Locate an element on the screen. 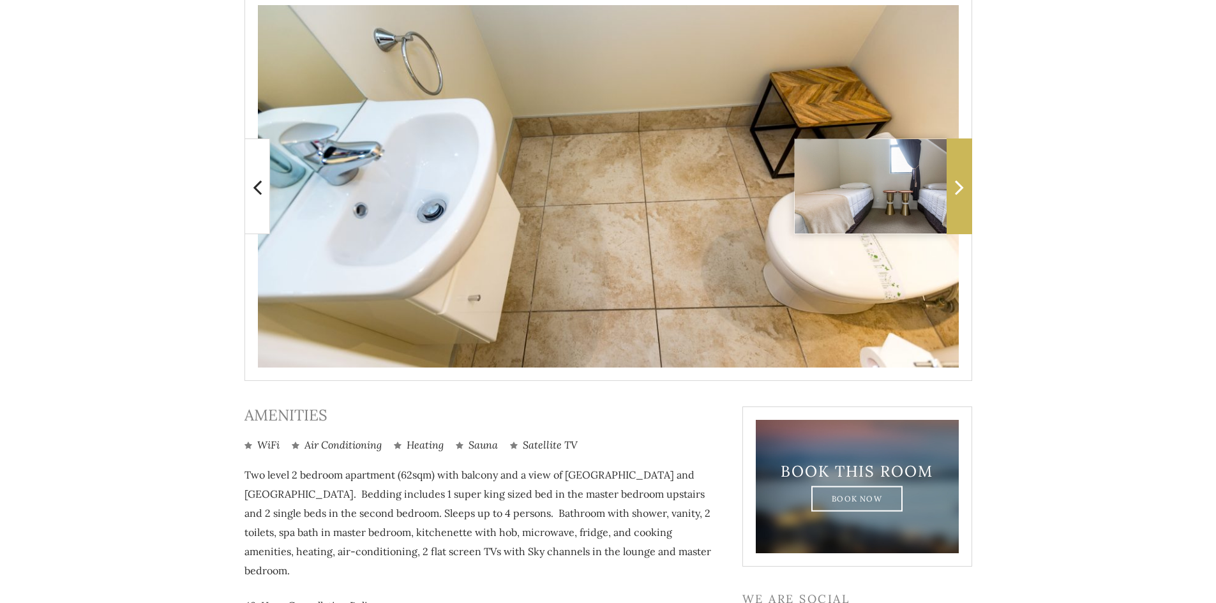  li: Air Conditioning is located at coordinates (336, 445).